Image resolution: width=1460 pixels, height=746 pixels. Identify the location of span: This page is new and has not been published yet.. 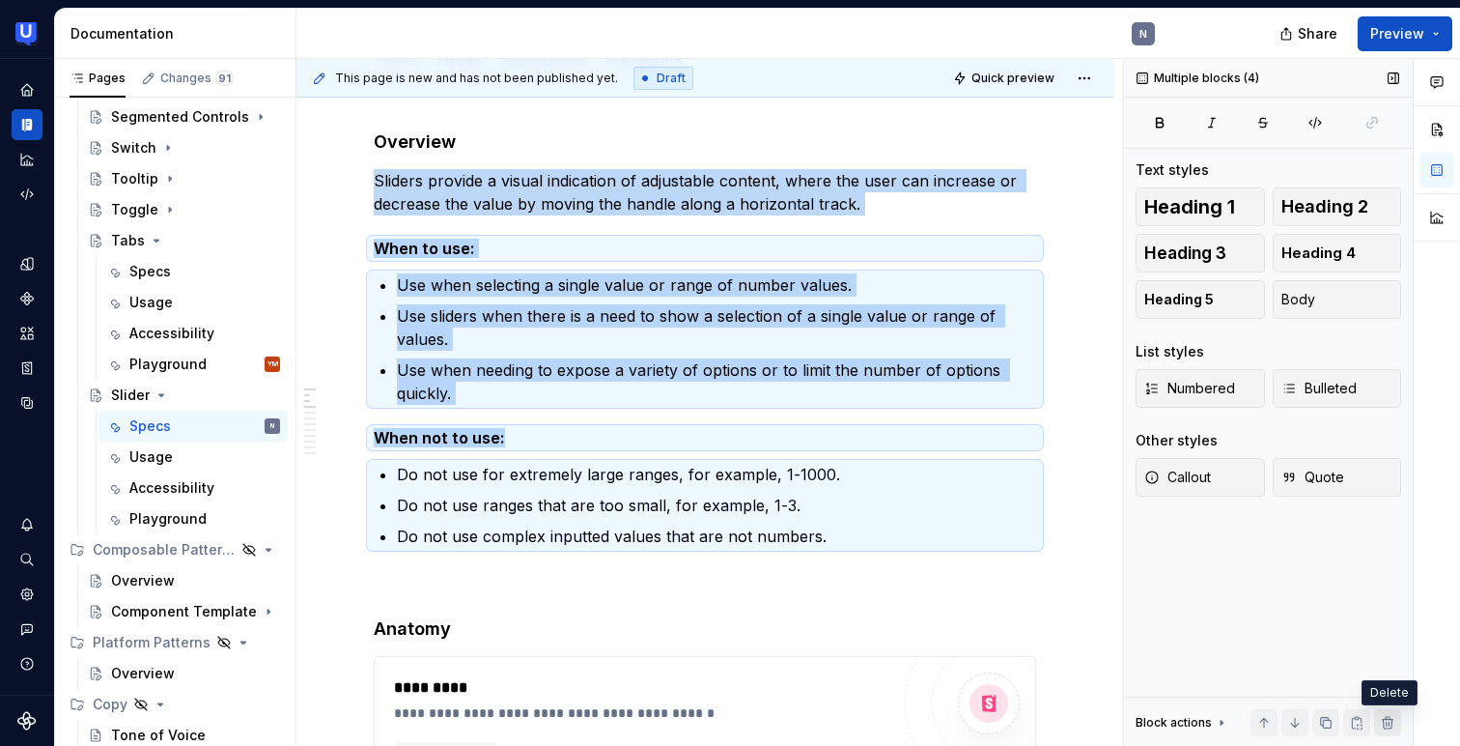
(476, 78).